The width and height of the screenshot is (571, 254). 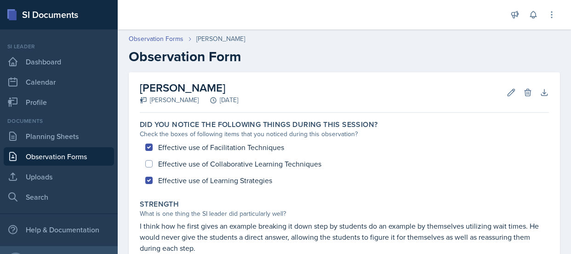 What do you see at coordinates (59, 82) in the screenshot?
I see `a: Calendar` at bounding box center [59, 82].